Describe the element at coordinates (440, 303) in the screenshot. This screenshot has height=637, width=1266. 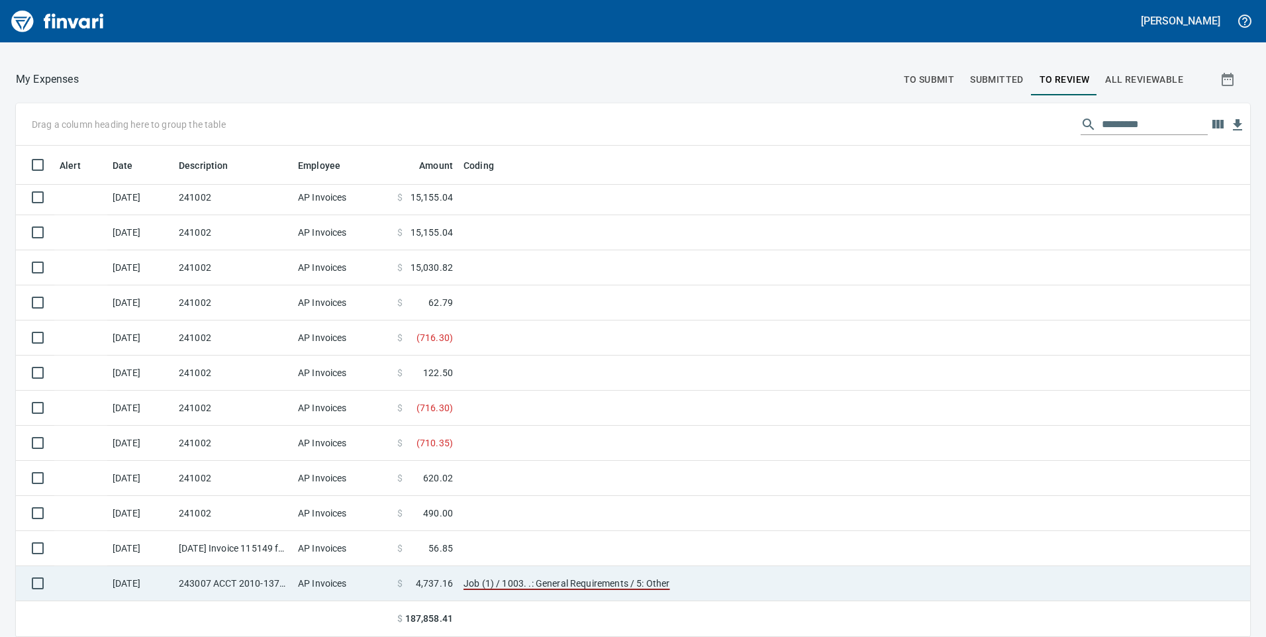
I see `span: 62.79` at that location.